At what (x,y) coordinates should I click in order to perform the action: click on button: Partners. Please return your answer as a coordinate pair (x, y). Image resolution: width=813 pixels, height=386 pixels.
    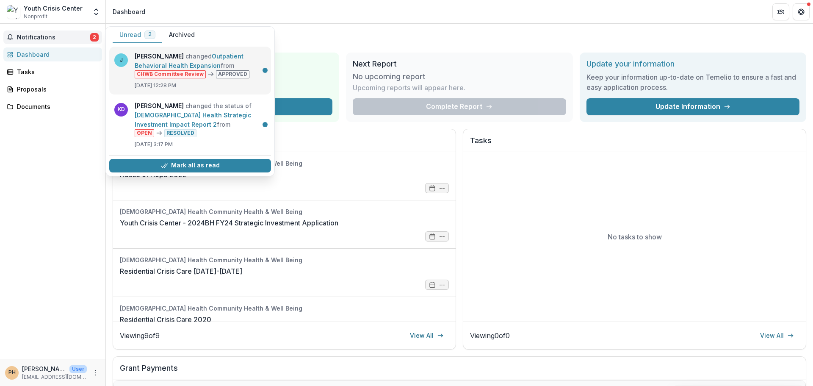
    Looking at the image, I should click on (781, 12).